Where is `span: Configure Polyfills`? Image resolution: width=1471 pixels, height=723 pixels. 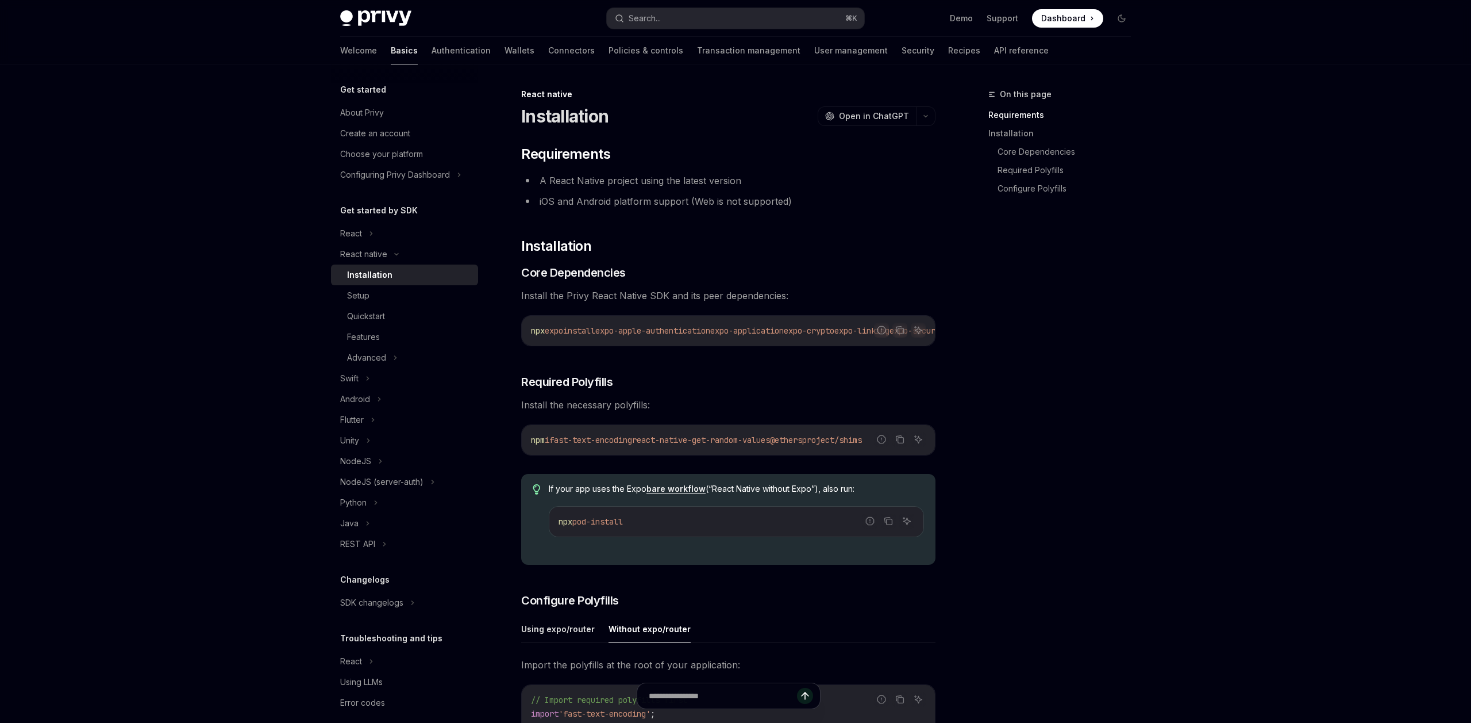 span: Configure Polyfills is located at coordinates (570, 600).